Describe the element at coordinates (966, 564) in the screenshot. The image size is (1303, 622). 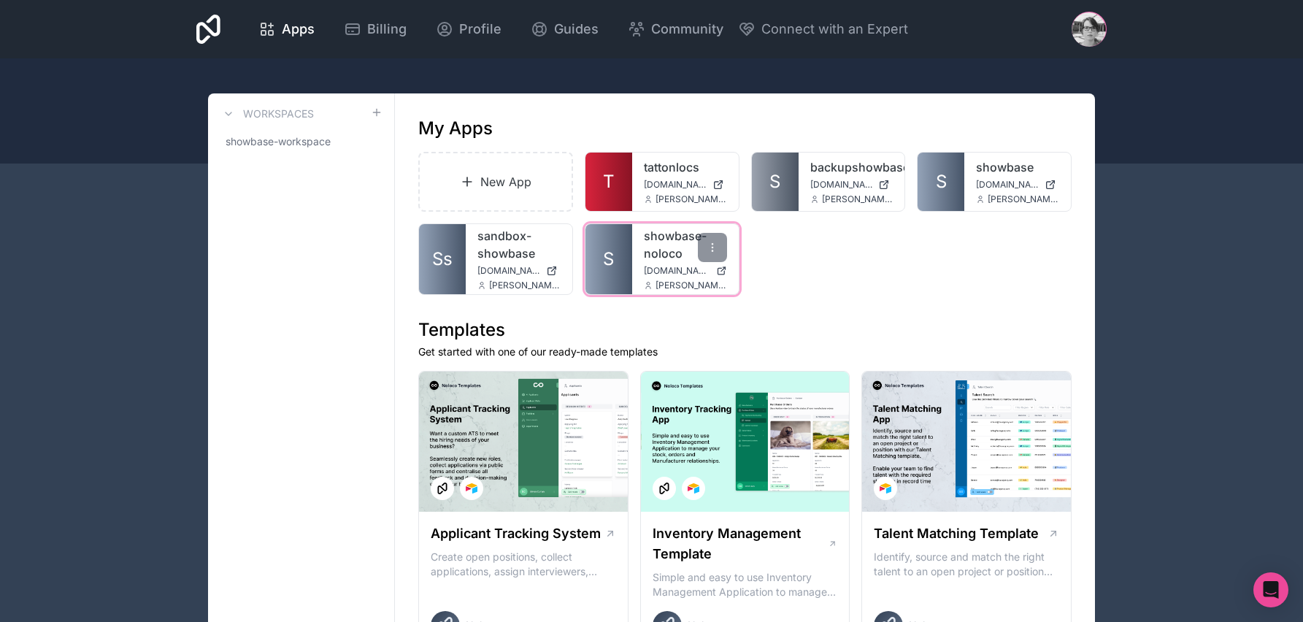
I see `p: Identify, source and match the right talent to an open project or position with our Talent Matchi...` at that location.